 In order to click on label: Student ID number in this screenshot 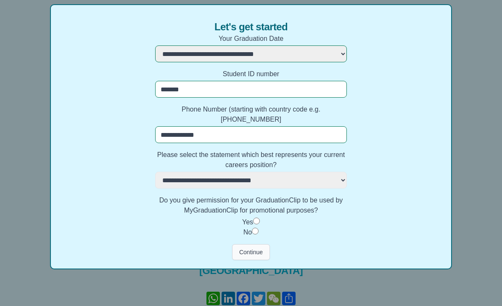, I will do `click(251, 74)`.